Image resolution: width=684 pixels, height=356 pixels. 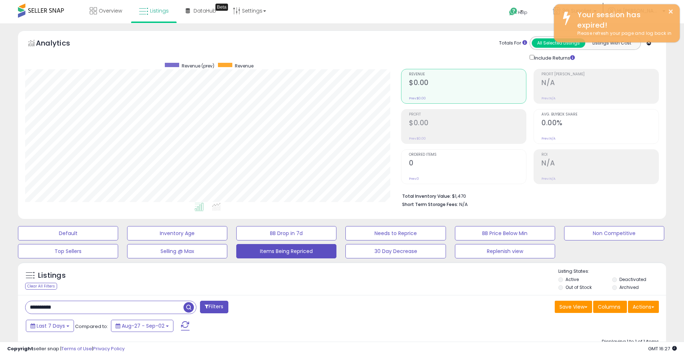 I want to click on button: Non Competitive, so click(x=614, y=233).